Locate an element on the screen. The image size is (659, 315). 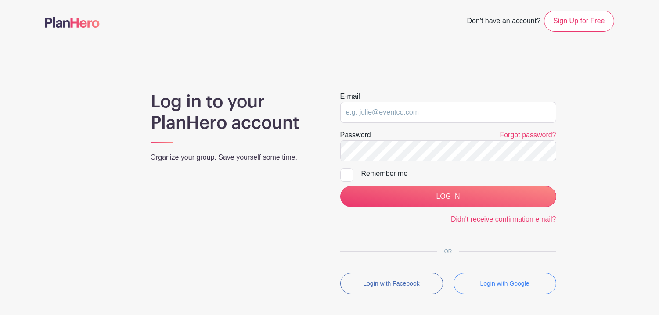
small: Login with Google is located at coordinates (504, 284).